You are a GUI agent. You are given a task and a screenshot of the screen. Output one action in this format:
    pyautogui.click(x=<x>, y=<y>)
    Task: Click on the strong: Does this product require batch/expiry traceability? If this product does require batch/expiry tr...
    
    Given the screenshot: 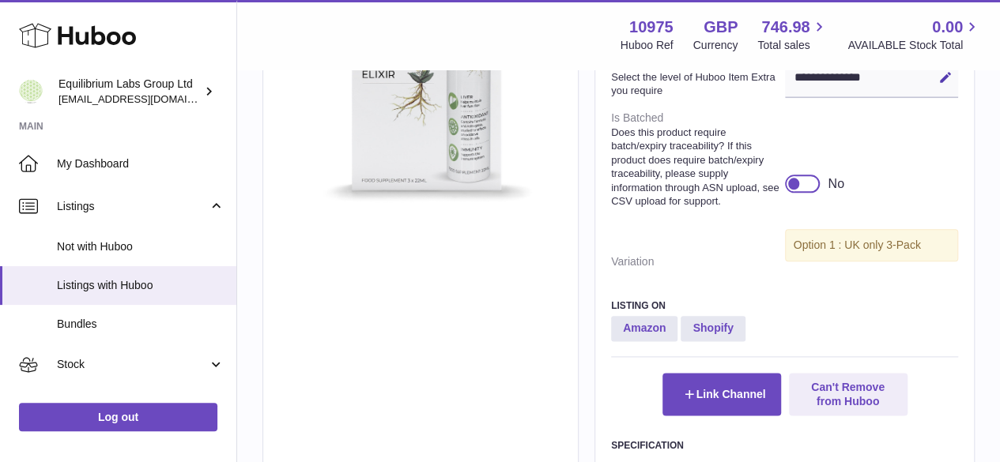 What is the action you would take?
    pyautogui.click(x=696, y=167)
    